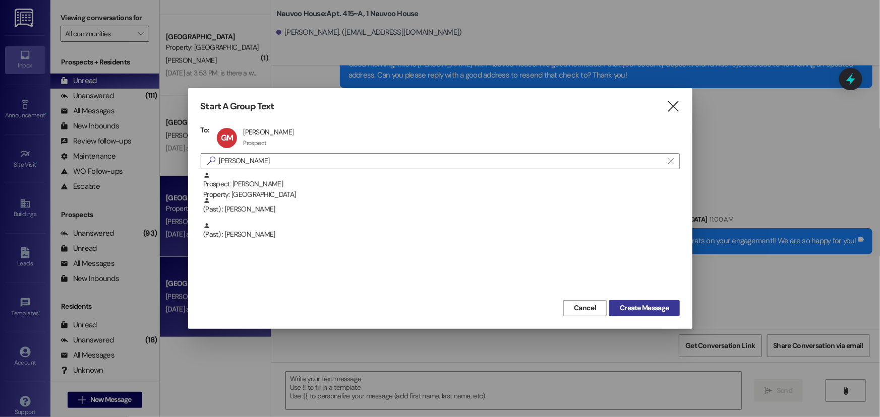 This screenshot has height=417, width=880. Describe the element at coordinates (671, 161) in the screenshot. I see `button: Clear text` at that location.